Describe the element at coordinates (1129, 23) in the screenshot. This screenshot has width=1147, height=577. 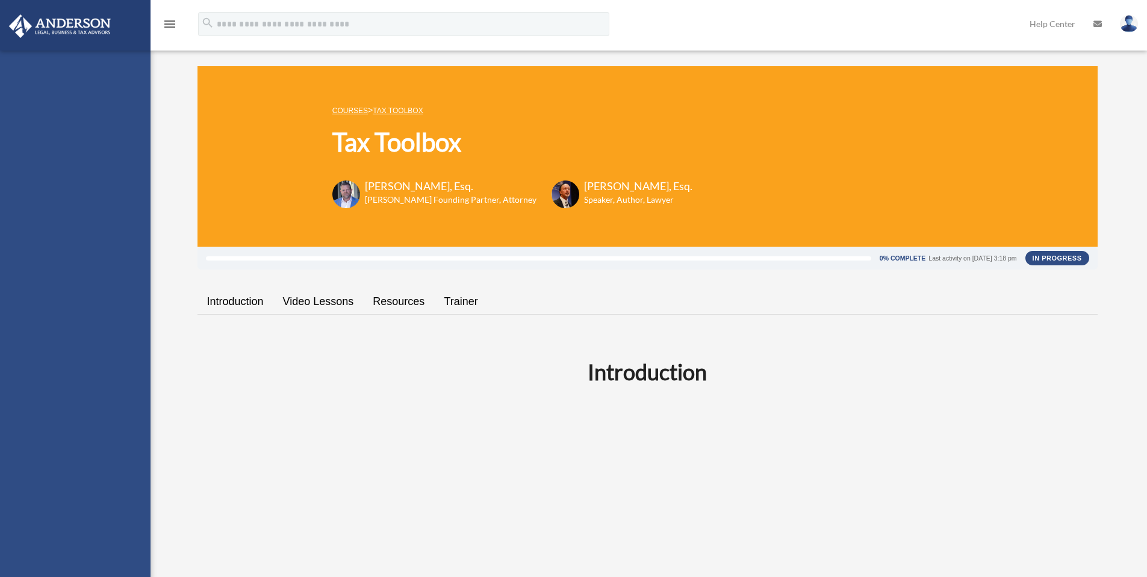
I see `img: User Pic` at that location.